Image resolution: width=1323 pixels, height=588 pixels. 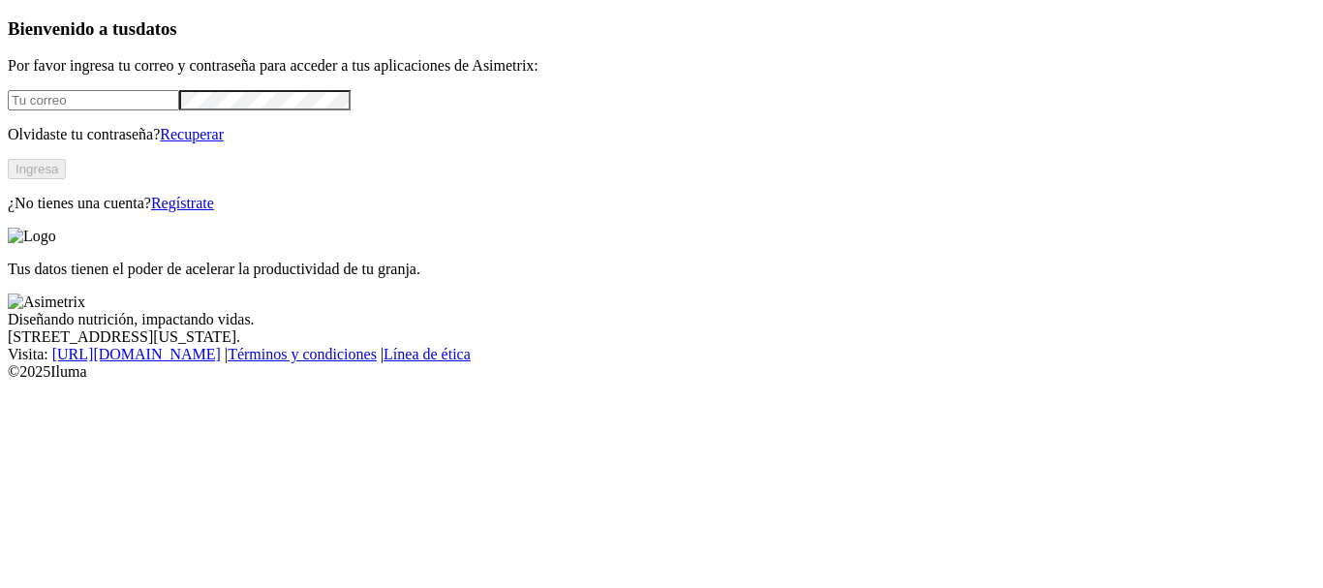 What do you see at coordinates (182, 202) in the screenshot?
I see `a: Regístrate` at bounding box center [182, 202].